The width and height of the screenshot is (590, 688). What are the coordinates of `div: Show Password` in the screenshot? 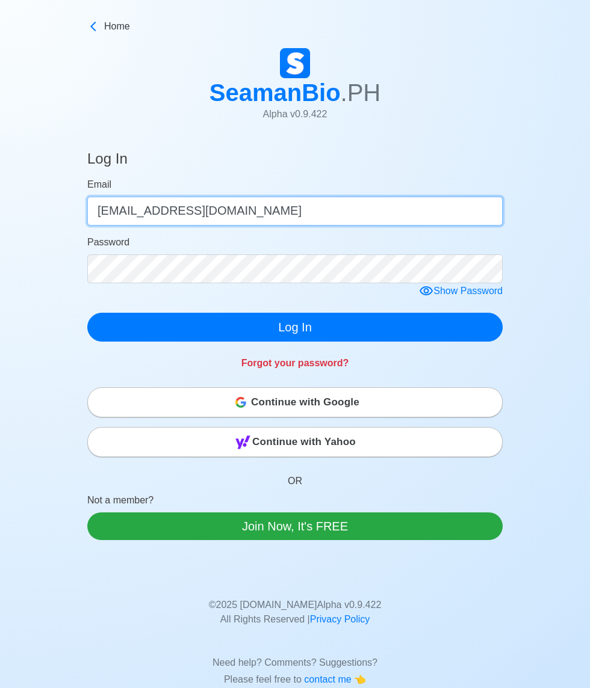 It's located at (460, 291).